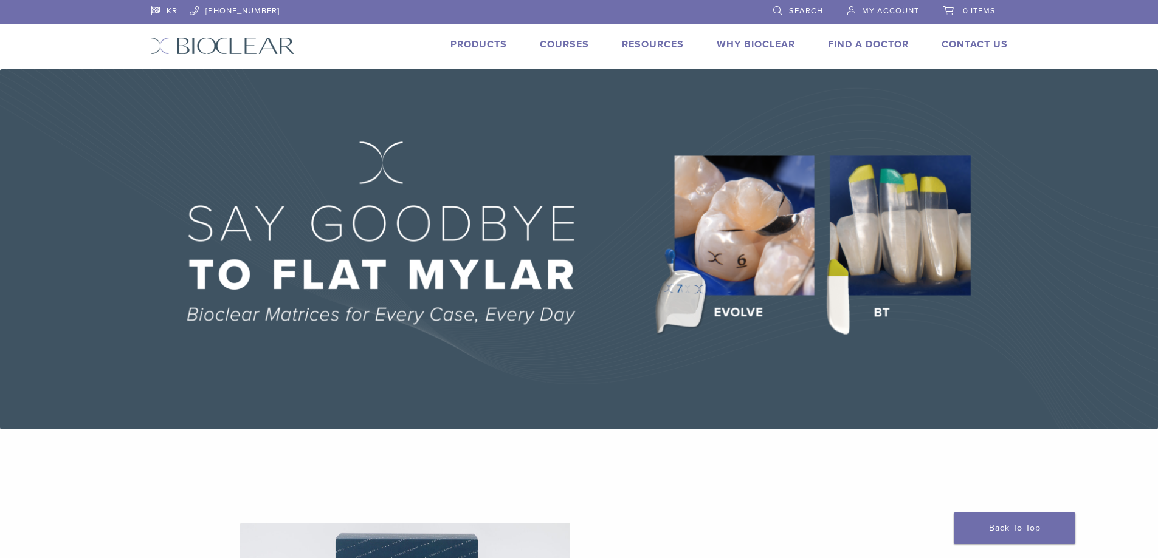 The width and height of the screenshot is (1158, 558). What do you see at coordinates (890, 11) in the screenshot?
I see `span: My Account` at bounding box center [890, 11].